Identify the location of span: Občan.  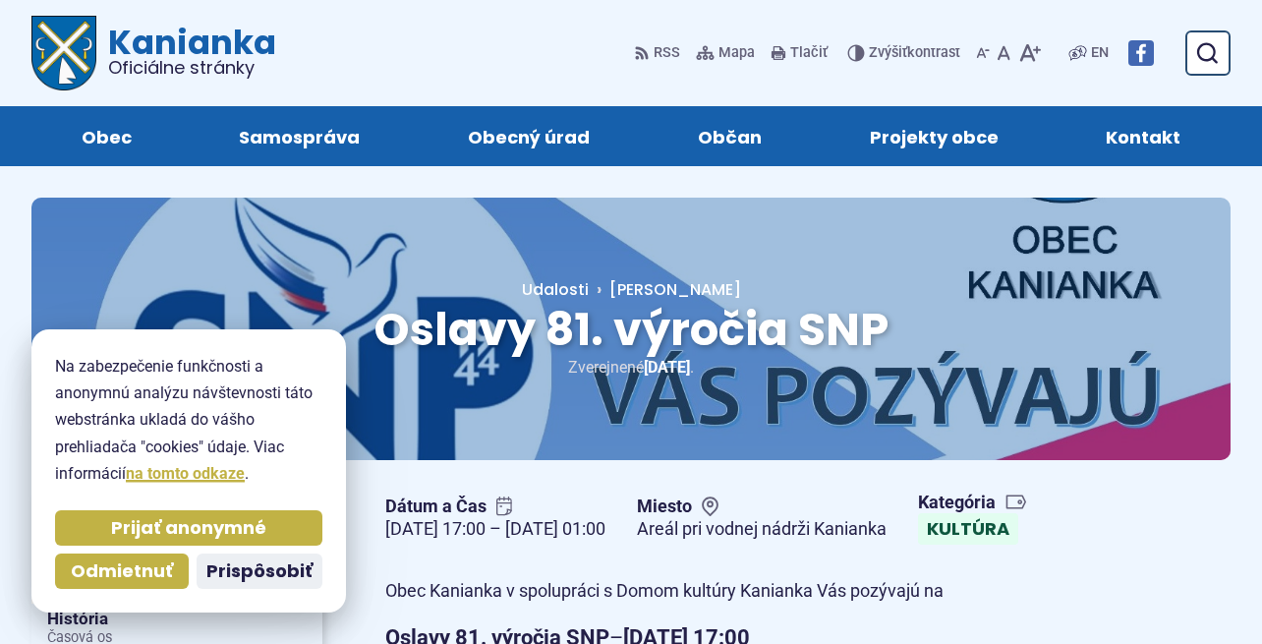
(729, 136).